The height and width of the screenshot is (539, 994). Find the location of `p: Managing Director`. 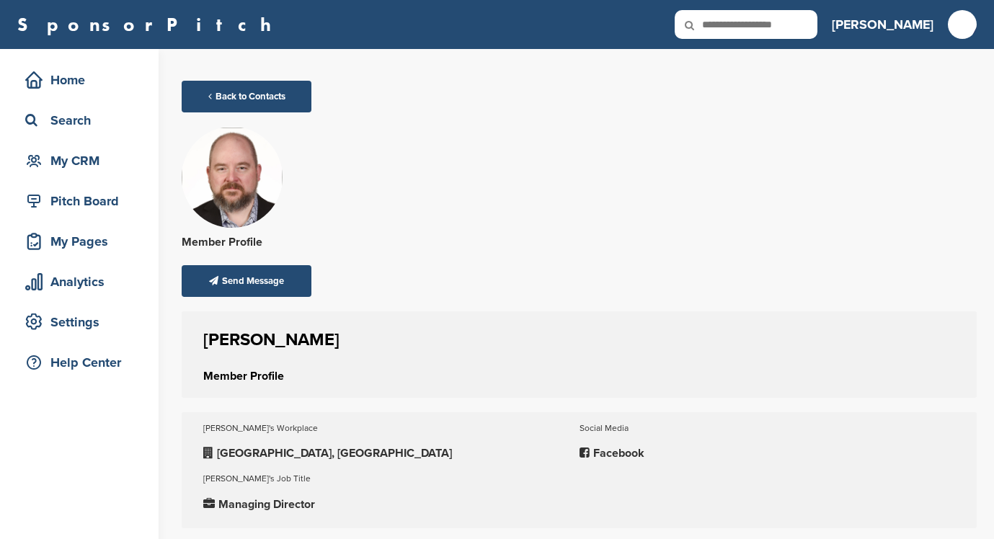

p: Managing Director is located at coordinates (392, 505).